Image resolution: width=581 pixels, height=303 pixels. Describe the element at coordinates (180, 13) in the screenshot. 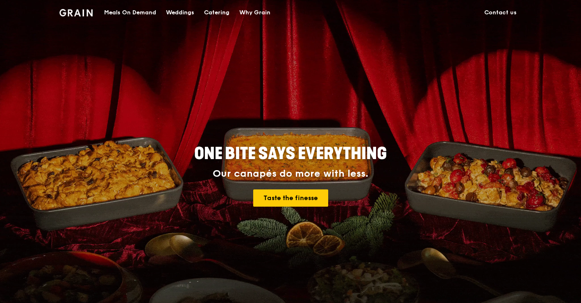

I see `div: Weddings` at that location.